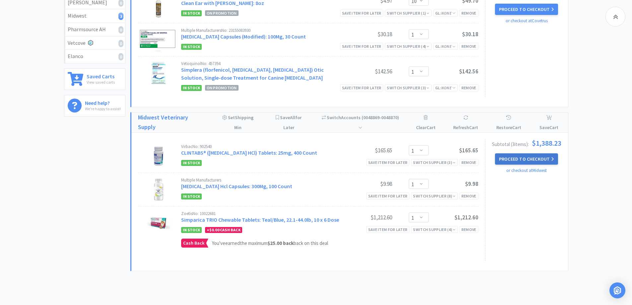 The height and width of the screenshot is (305, 632). I want to click on div: Multiple Manufacturers, so click(262, 180).